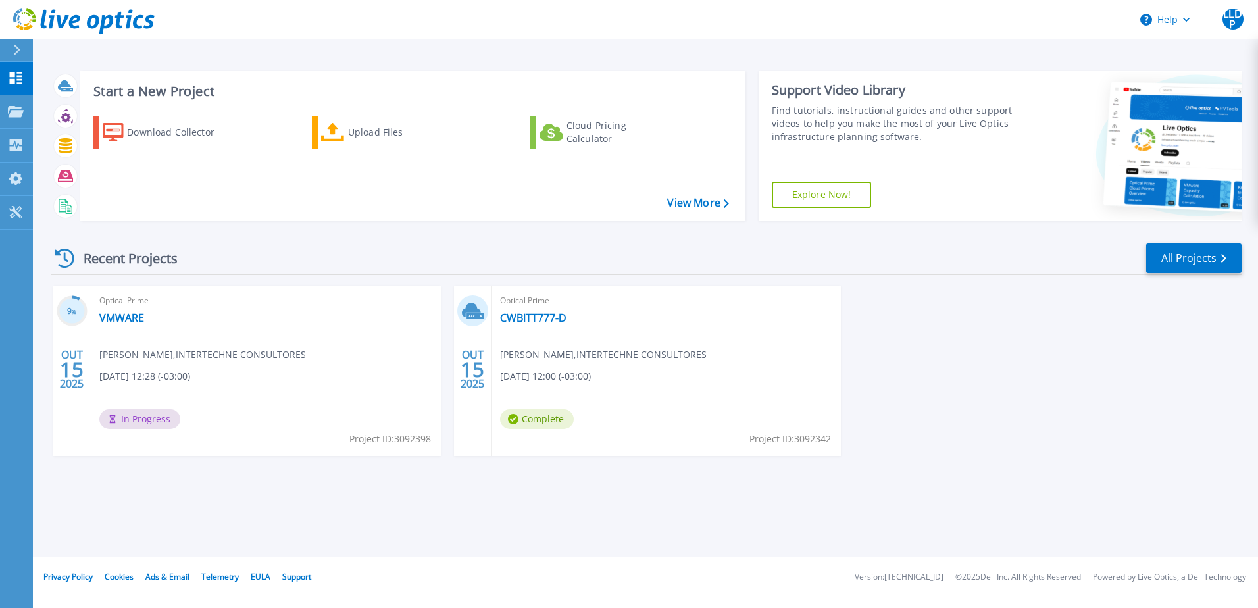  Describe the element at coordinates (1018, 577) in the screenshot. I see `li: © 2025 Dell Inc. All Rights Reserved` at that location.